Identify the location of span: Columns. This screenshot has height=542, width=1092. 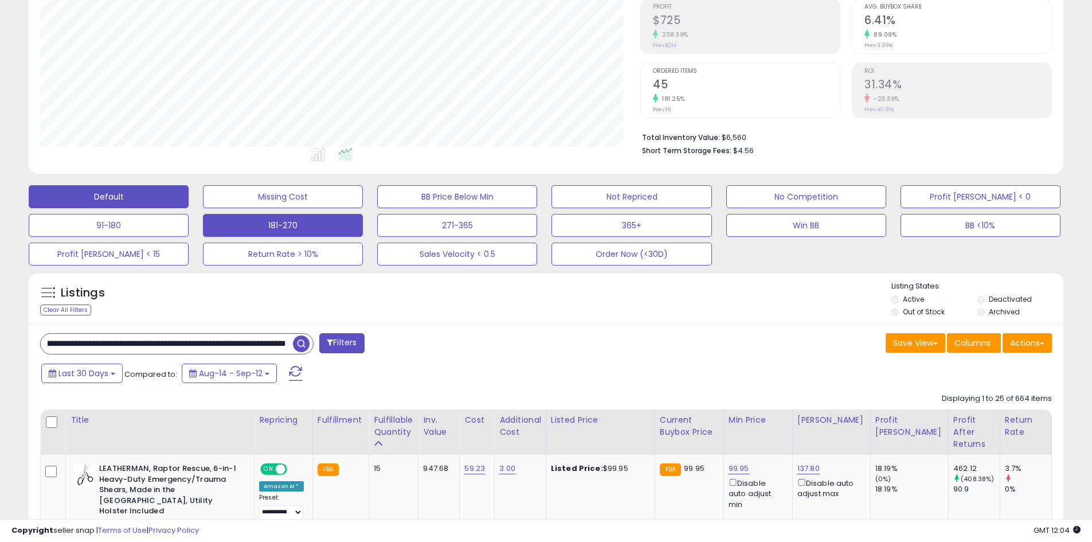
(972, 343).